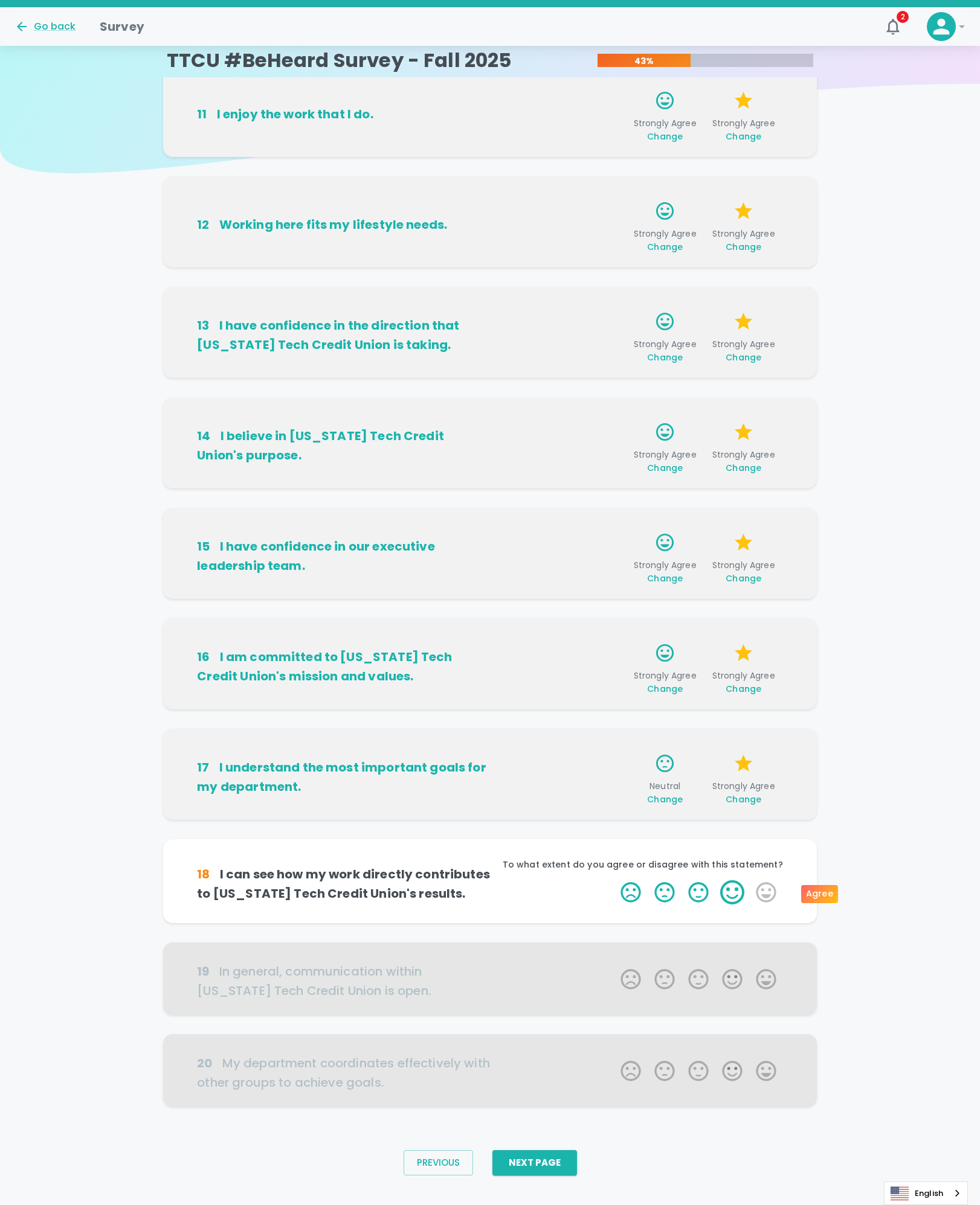 This screenshot has width=980, height=1205. Describe the element at coordinates (343, 556) in the screenshot. I see `h6: I have confidence in our executive leadership team.` at that location.